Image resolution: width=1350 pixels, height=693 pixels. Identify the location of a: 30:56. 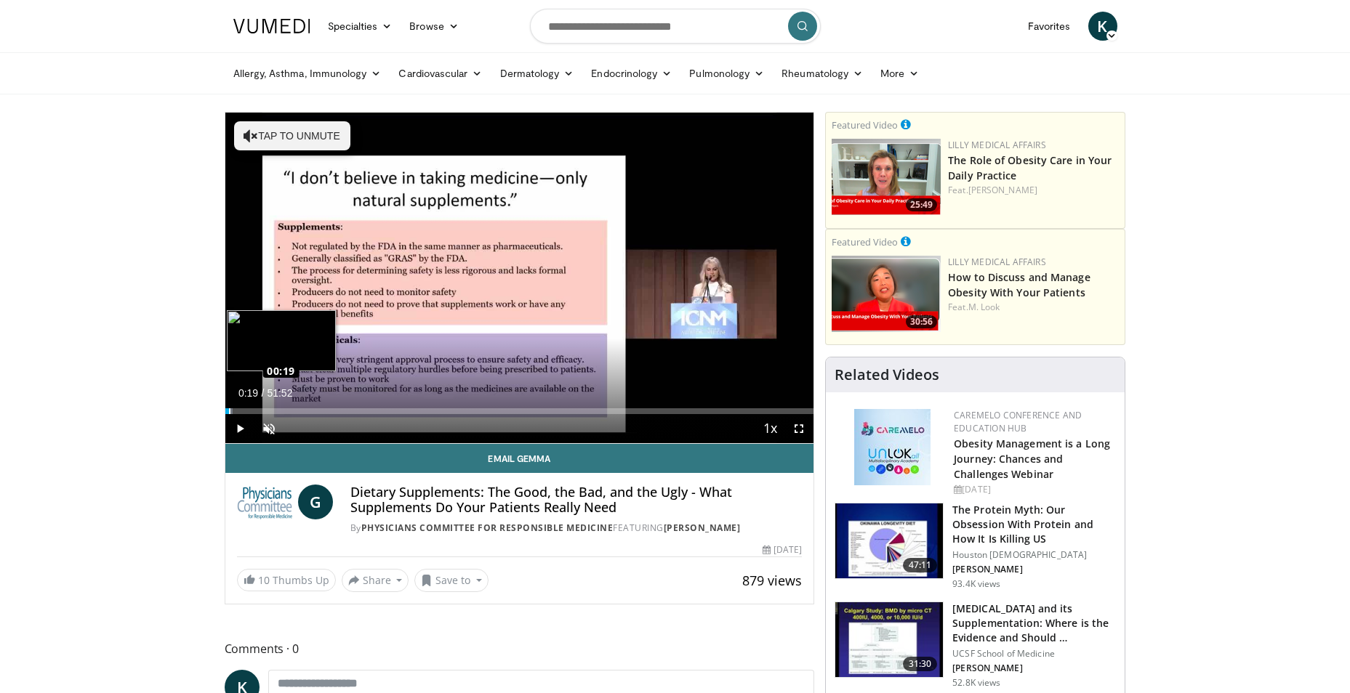
(886, 294).